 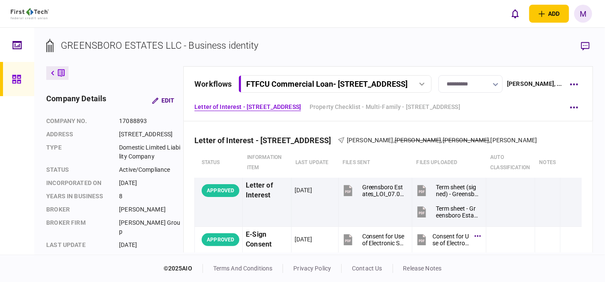 I want to click on div: © 2025 AIO, so click(x=183, y=269).